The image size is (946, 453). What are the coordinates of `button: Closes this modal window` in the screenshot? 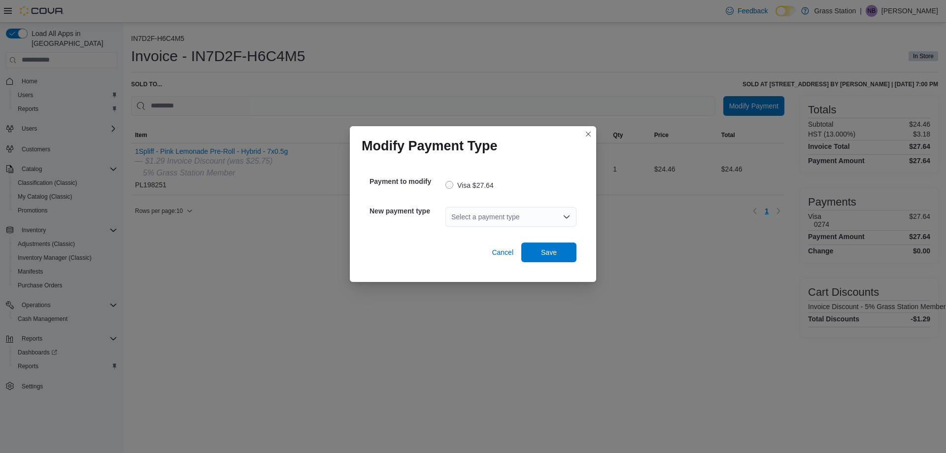 It's located at (588, 134).